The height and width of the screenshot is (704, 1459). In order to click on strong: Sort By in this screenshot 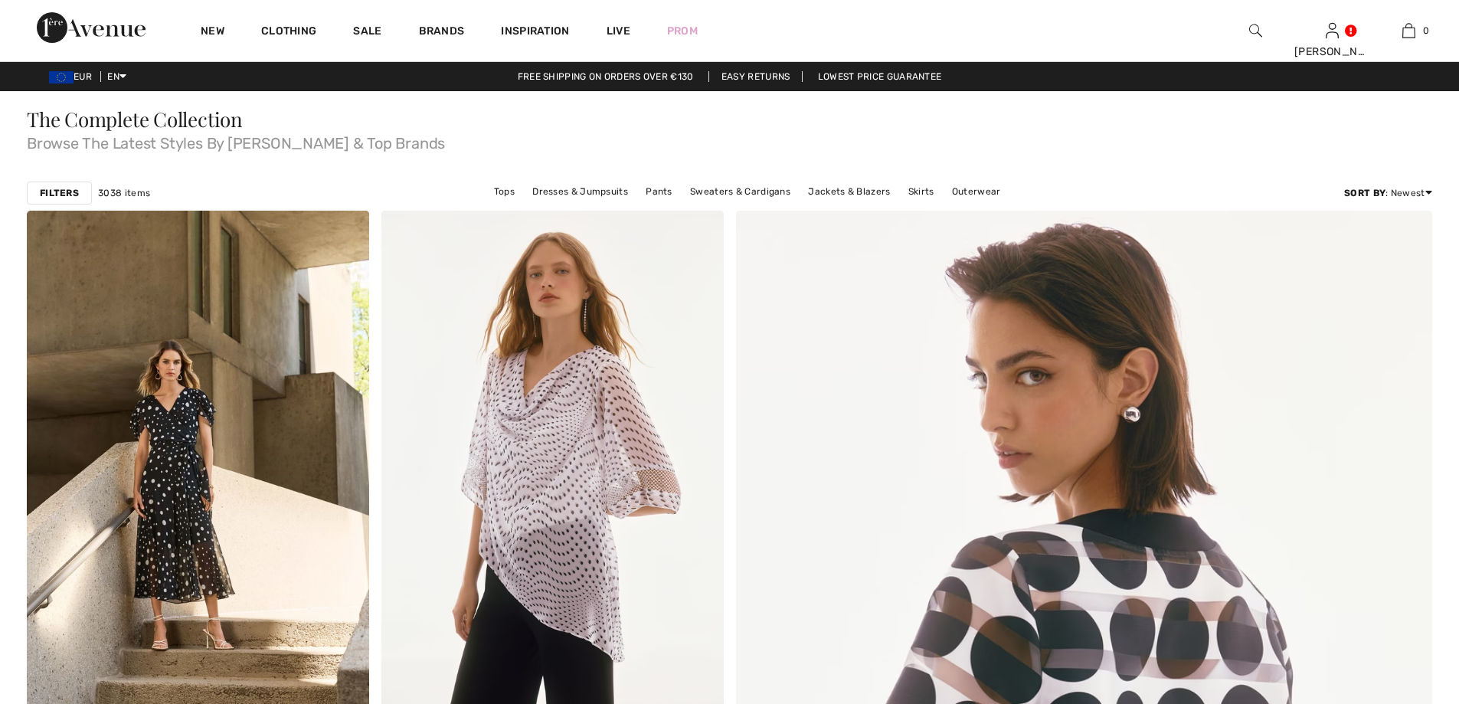, I will do `click(1365, 193)`.